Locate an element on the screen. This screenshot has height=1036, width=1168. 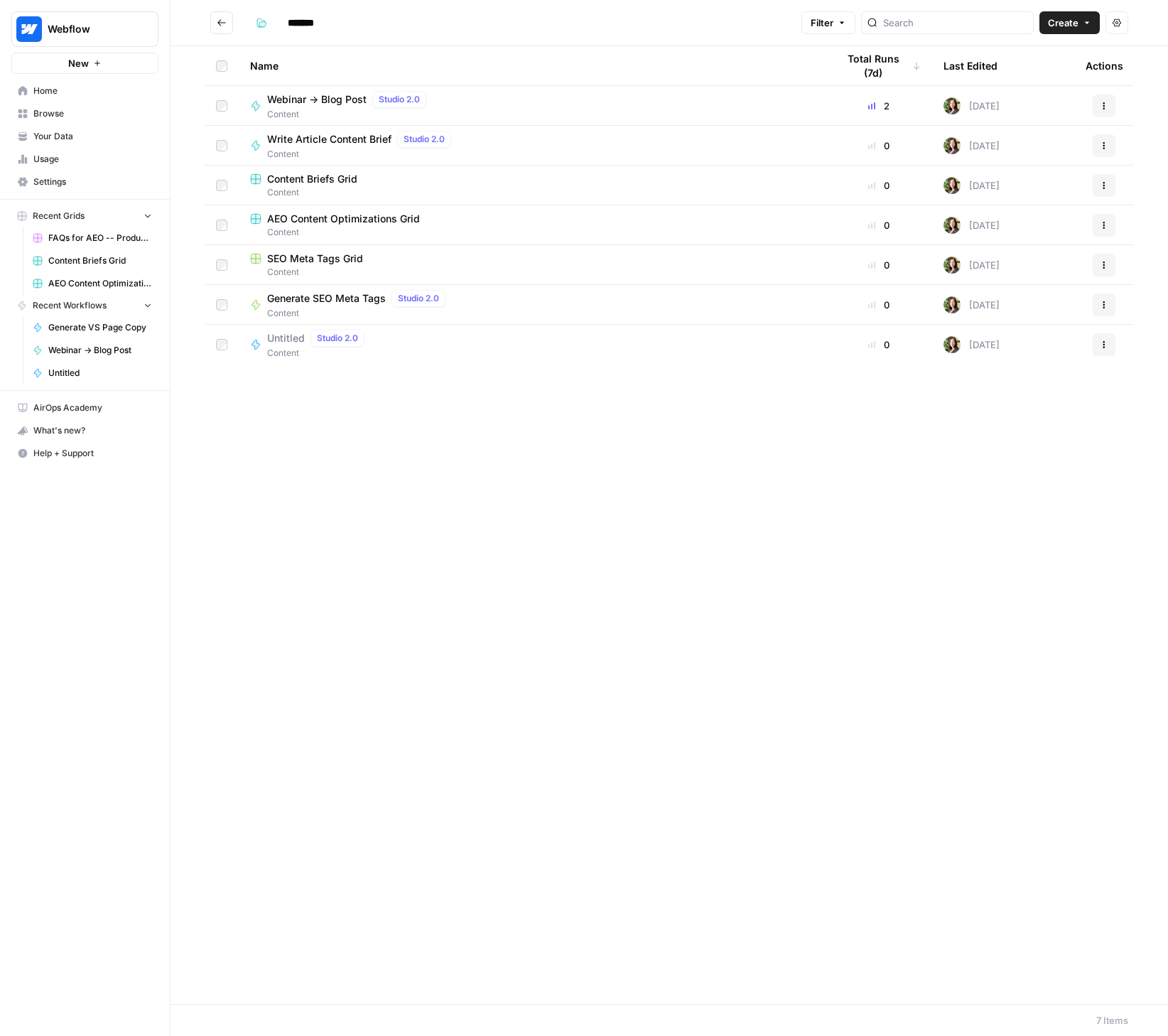
a: AEO Content Optimizations Grid is located at coordinates (92, 284).